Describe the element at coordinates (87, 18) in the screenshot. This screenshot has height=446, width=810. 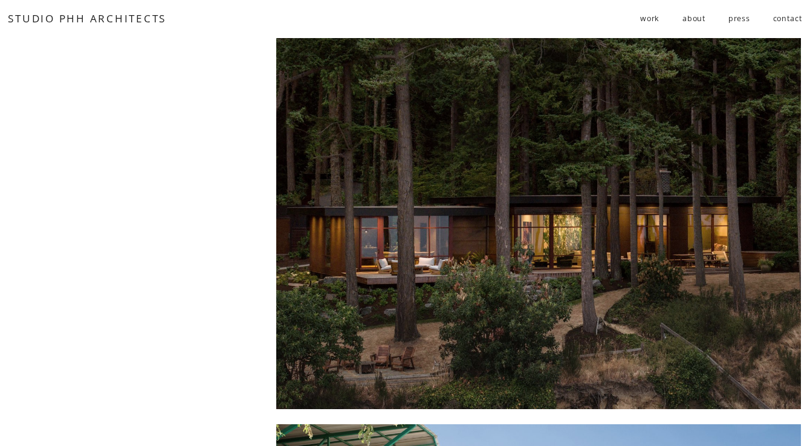
I see `a: STUDIO PHH ARCHITECTS` at that location.